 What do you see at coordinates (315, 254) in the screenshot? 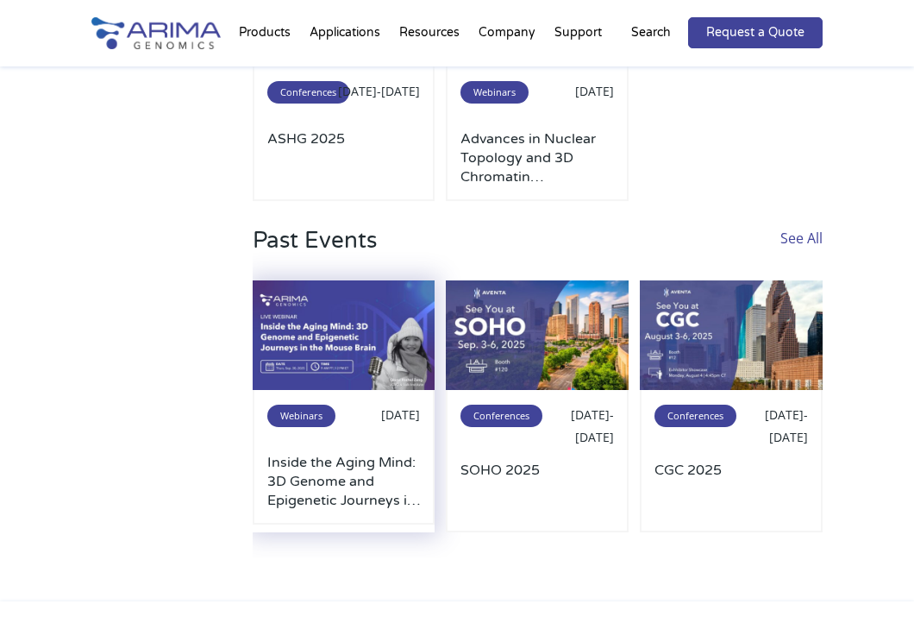
I see `h3: Past Events` at bounding box center [315, 254].